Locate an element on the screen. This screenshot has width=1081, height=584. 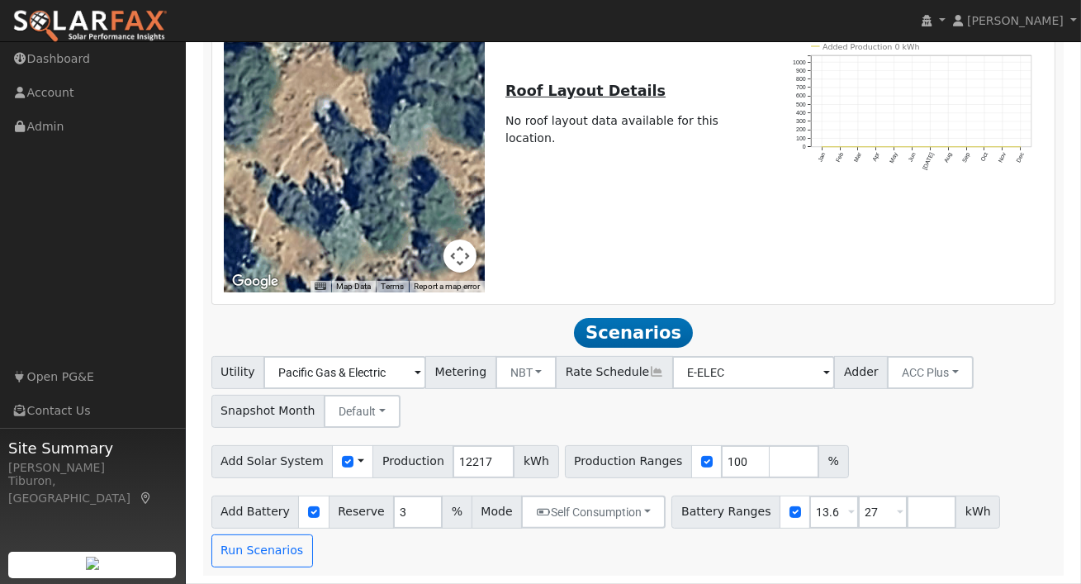
button: Self Consumption is located at coordinates (593, 512).